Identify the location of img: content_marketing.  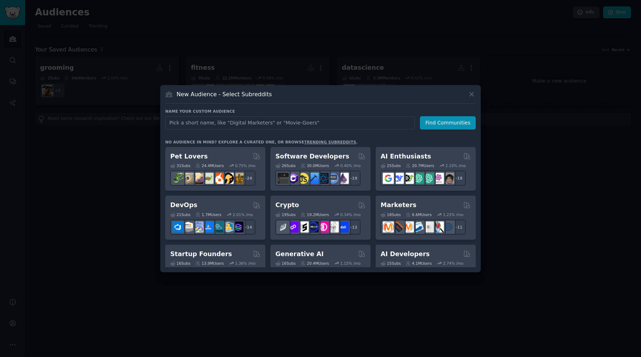
(388, 227).